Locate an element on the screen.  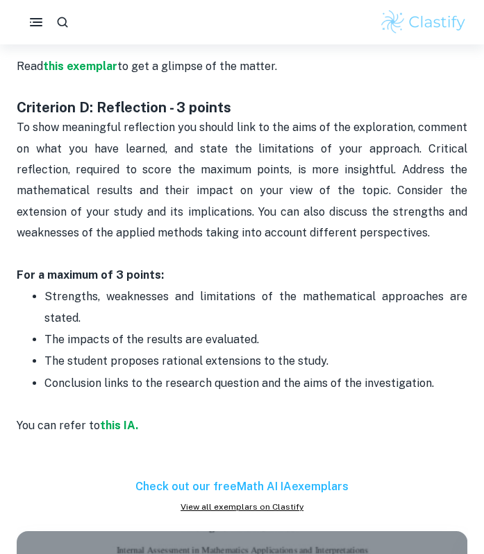
img: Clastify logo is located at coordinates (423, 22).